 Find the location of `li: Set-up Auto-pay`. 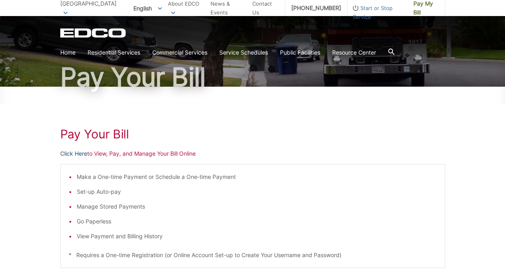

li: Set-up Auto-pay is located at coordinates (257, 192).